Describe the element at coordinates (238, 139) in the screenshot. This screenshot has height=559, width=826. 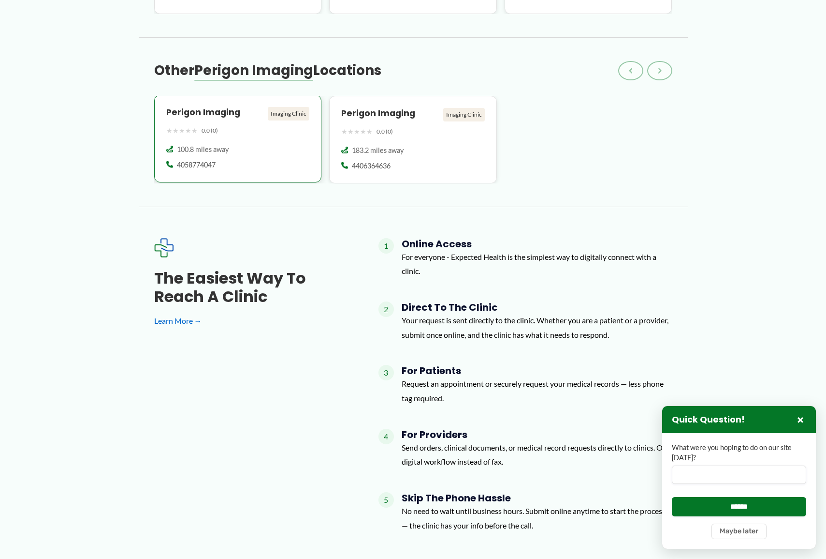
I see `a: Perigon Imaging Imaging Clinic ★★★★★ 0.0 (0) 100.8 miles away 4058774047` at that location.